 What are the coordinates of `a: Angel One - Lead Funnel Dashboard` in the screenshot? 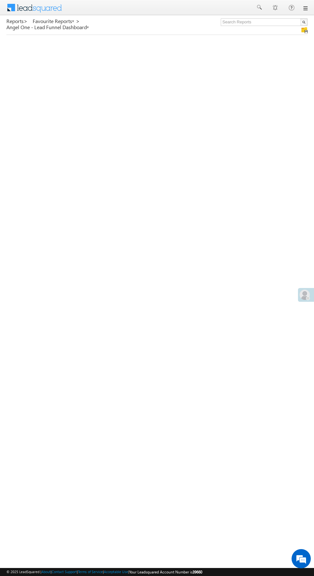 It's located at (48, 27).